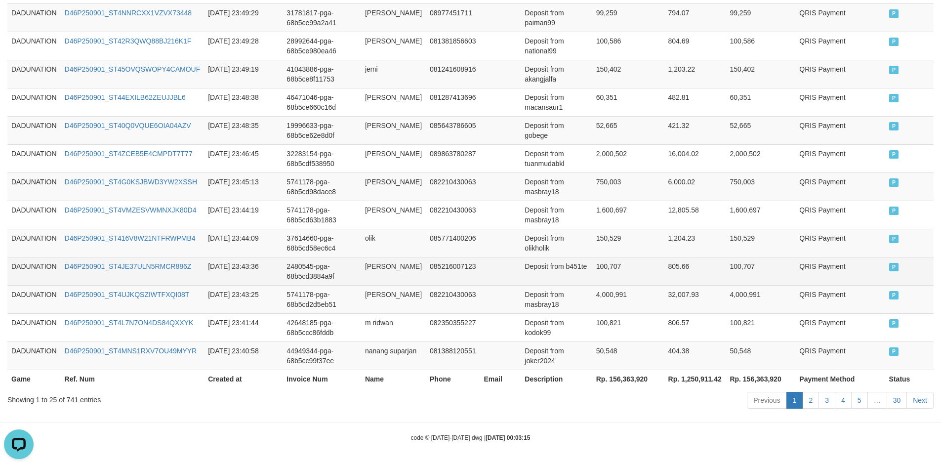 Image resolution: width=941 pixels, height=467 pixels. Describe the element at coordinates (452, 378) in the screenshot. I see `th: Phone` at that location.